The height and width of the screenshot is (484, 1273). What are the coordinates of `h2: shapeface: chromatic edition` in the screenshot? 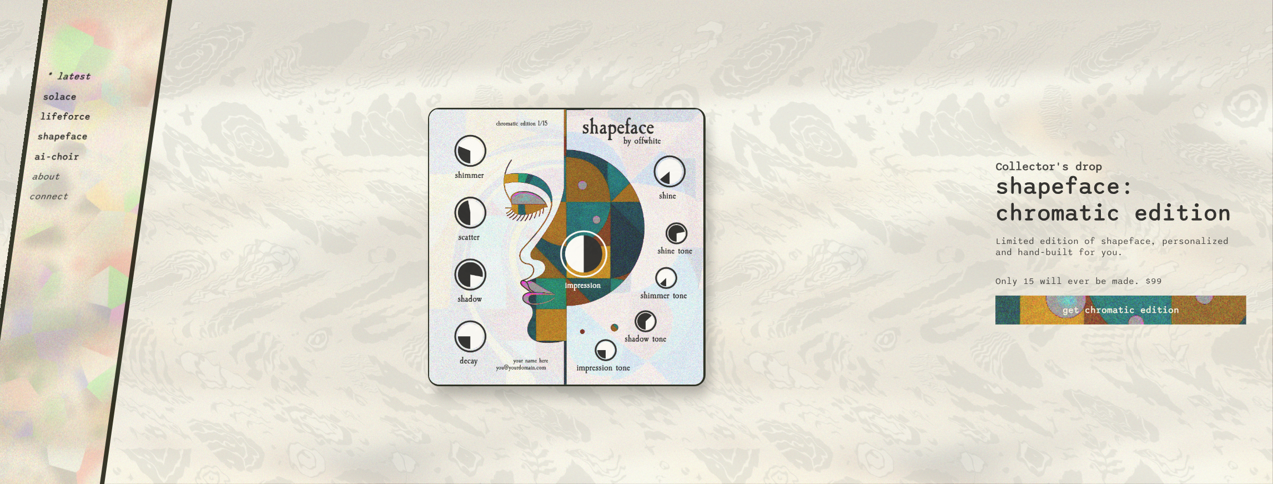 It's located at (1121, 200).